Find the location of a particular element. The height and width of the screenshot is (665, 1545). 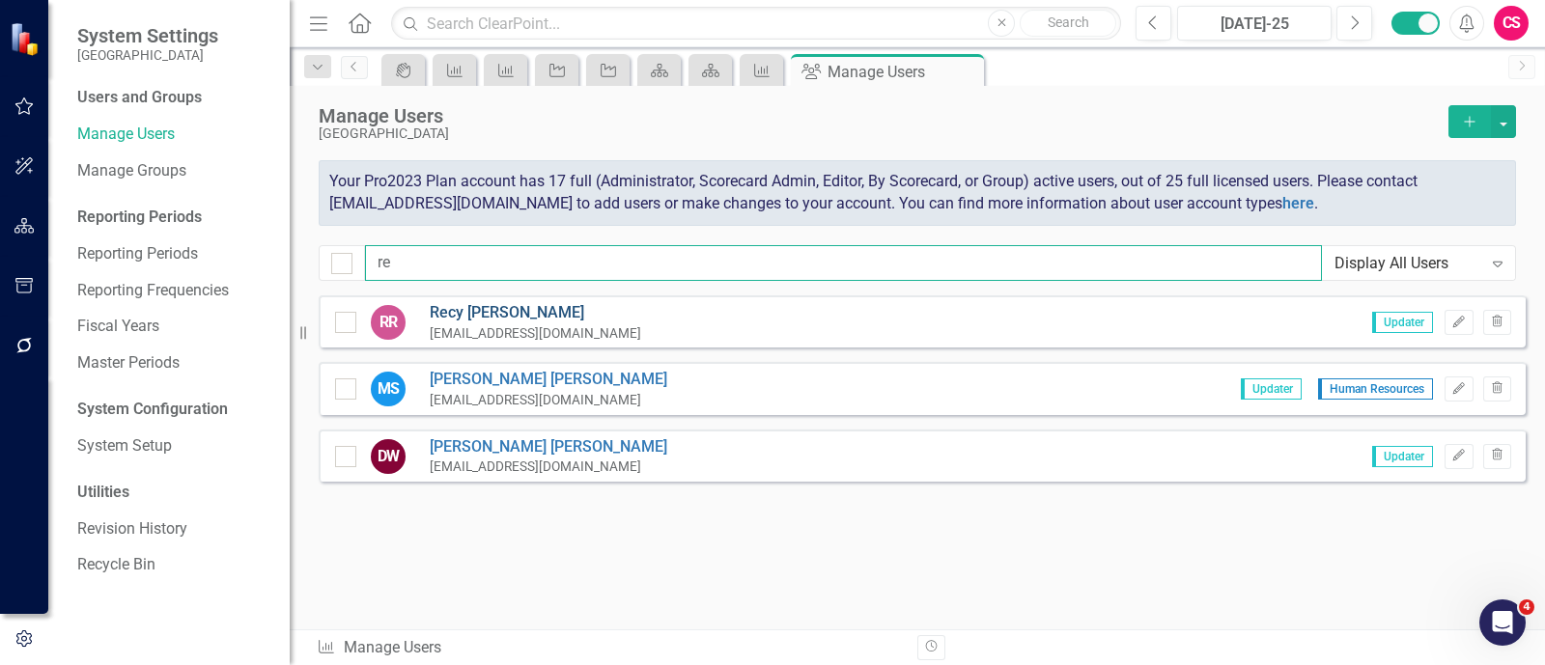

span: Search is located at coordinates (1068, 22).